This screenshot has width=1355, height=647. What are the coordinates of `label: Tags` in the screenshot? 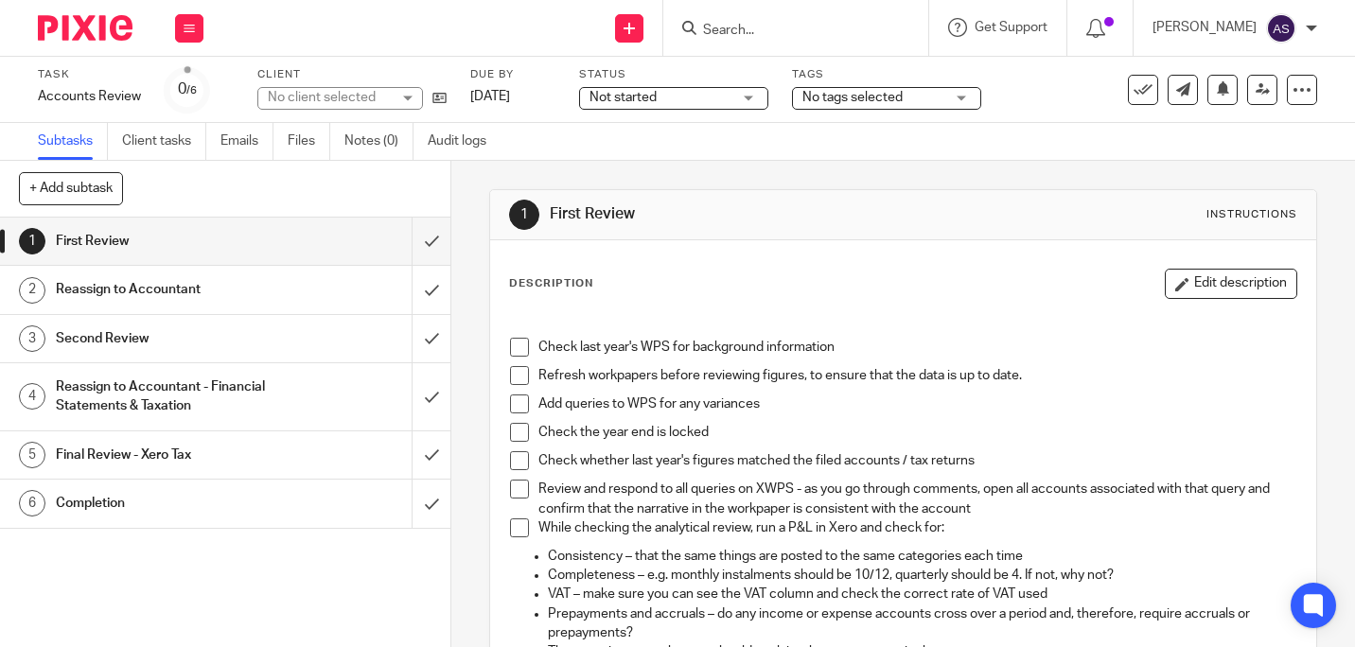 It's located at (886, 75).